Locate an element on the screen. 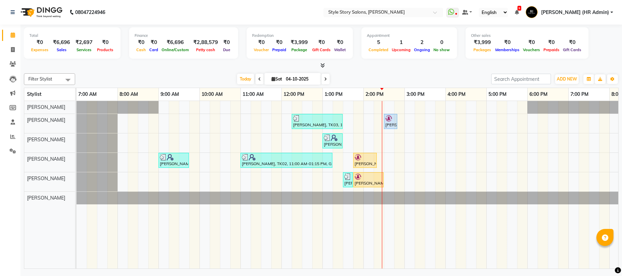  a: 7:00 PM is located at coordinates (579, 94).